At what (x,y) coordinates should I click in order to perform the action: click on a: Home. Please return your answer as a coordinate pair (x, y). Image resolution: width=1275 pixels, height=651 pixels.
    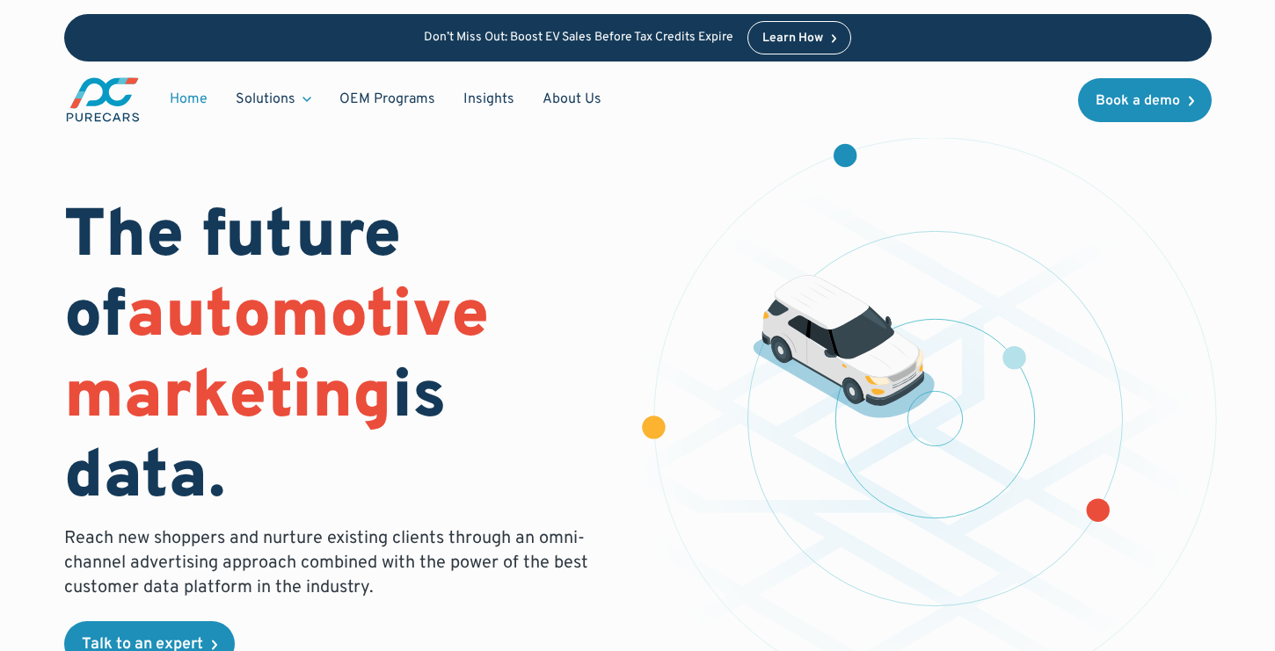
    Looking at the image, I should click on (188, 99).